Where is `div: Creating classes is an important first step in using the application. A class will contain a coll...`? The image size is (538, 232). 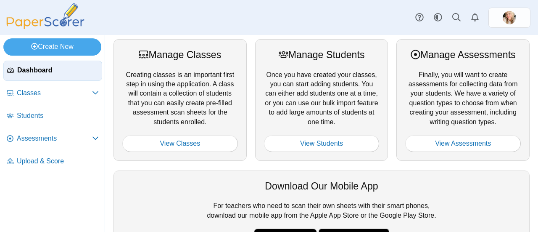
div: Creating classes is an important first step in using the application. A class will contain a coll... is located at coordinates (180, 100).